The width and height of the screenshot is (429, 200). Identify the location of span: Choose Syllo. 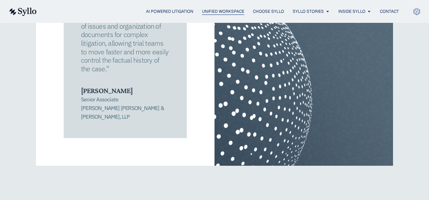
(269, 11).